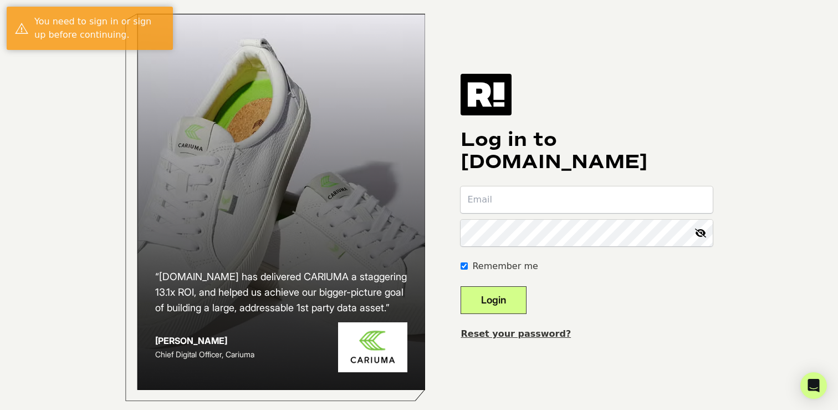 Image resolution: width=838 pixels, height=410 pixels. I want to click on button: Login, so click(493, 300).